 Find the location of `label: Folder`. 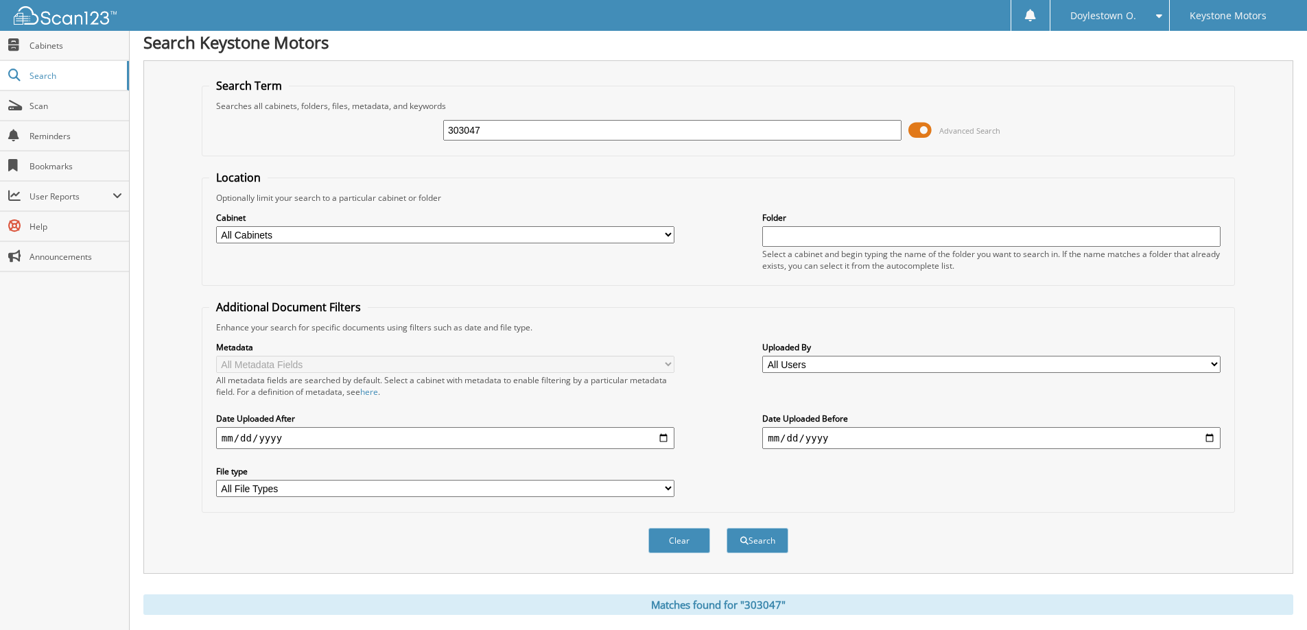

label: Folder is located at coordinates (991, 217).